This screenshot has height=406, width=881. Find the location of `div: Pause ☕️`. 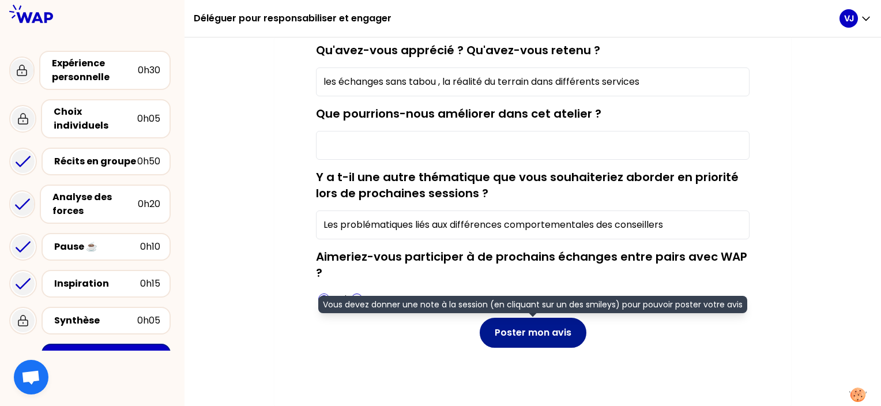

div: Pause ☕️ is located at coordinates (97, 247).